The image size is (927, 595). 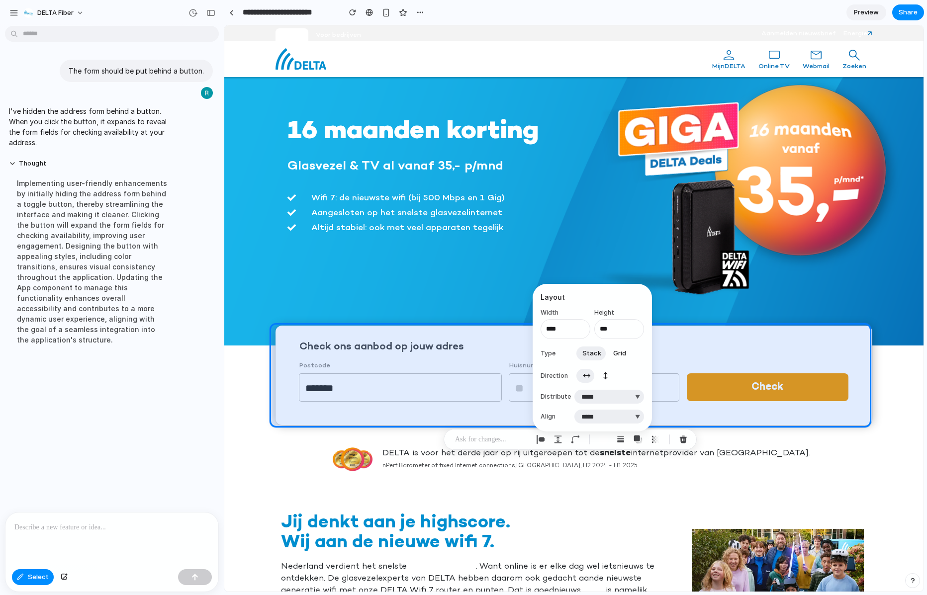 I want to click on span: Jij denkt aan je highscore., so click(x=171, y=498).